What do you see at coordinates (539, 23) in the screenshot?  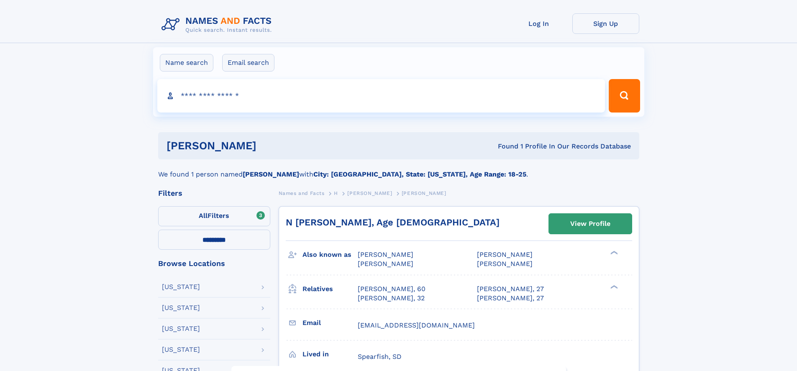 I see `a: Log In` at bounding box center [539, 23].